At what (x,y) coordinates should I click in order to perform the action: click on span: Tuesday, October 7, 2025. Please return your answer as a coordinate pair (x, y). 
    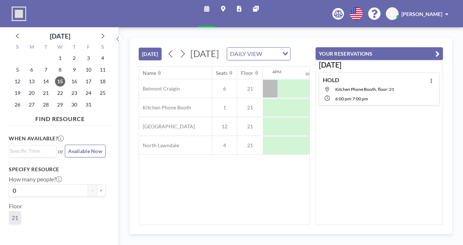
    Looking at the image, I should click on (46, 70).